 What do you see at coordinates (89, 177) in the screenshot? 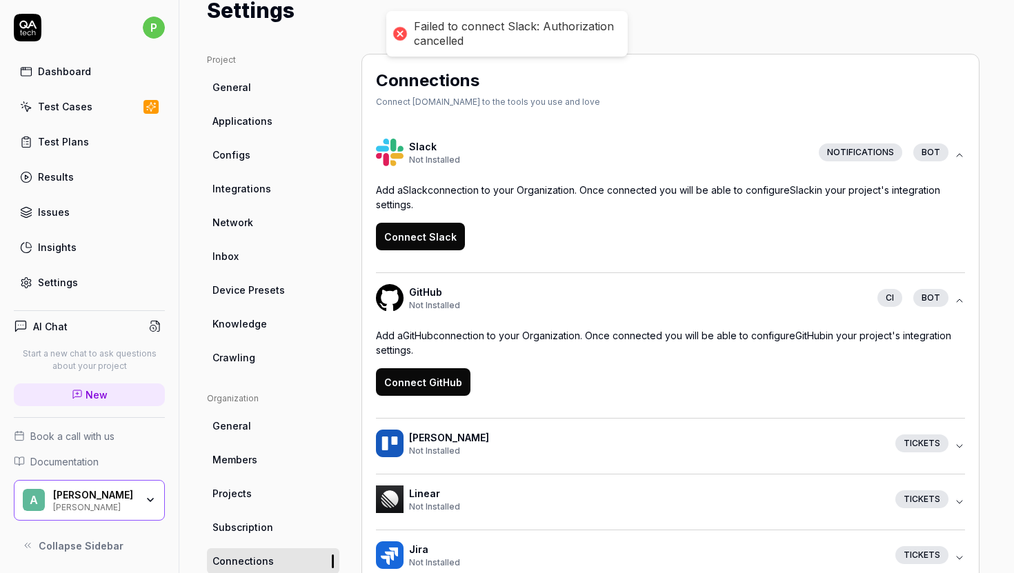
I see `a: Results` at bounding box center [89, 177].